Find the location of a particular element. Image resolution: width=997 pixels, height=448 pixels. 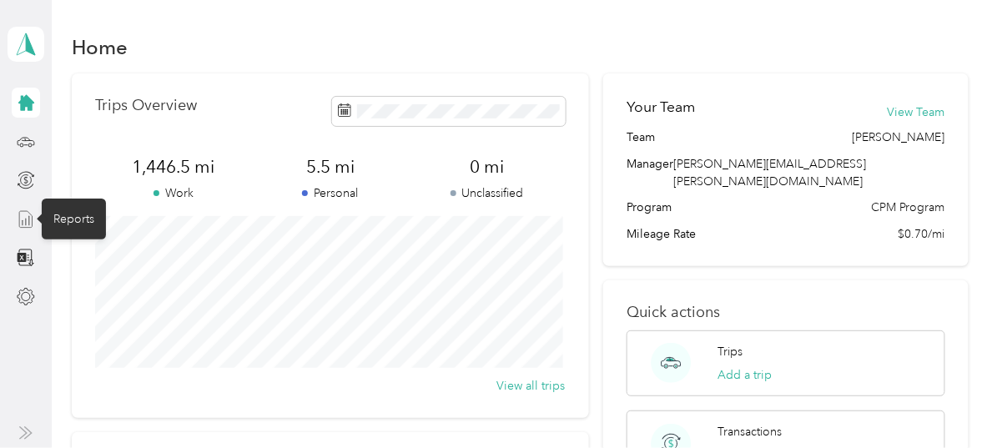

div: Reports is located at coordinates (73, 219).